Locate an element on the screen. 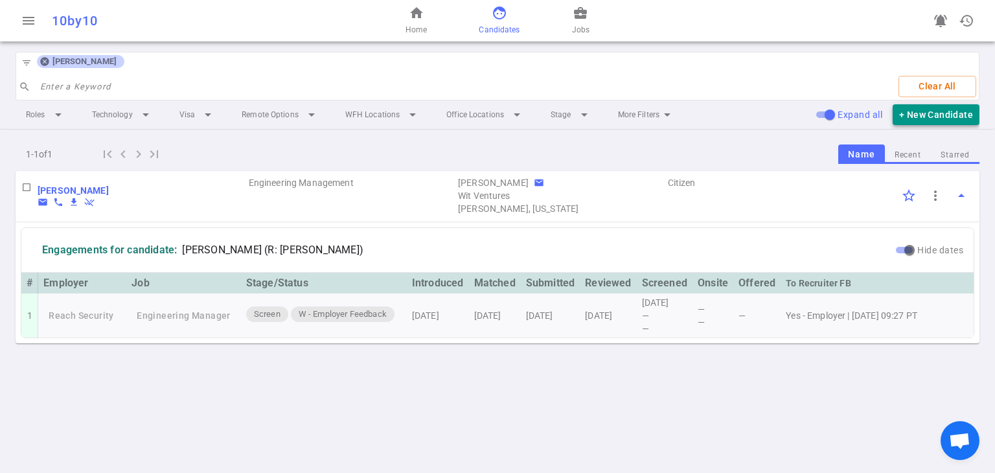 This screenshot has height=473, width=995. span: filter_list is located at coordinates (27, 63).